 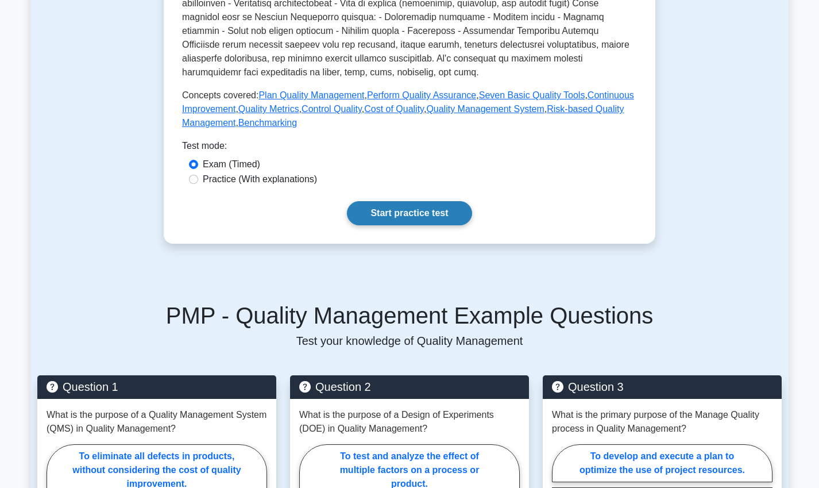 What do you see at coordinates (663, 463) in the screenshot?
I see `label: To develop and execute a plan to optimize the use of project resources.` at bounding box center [663, 463].